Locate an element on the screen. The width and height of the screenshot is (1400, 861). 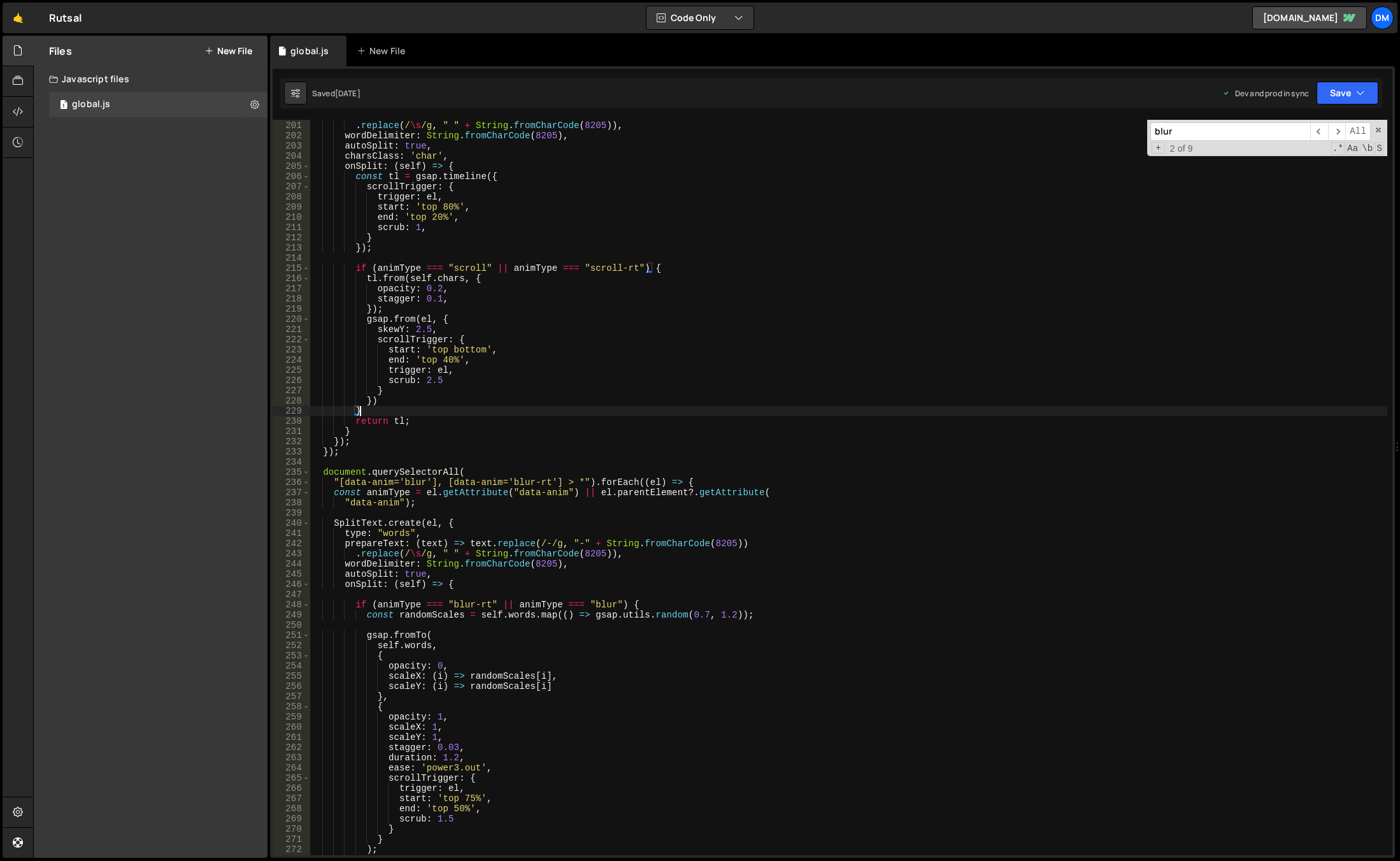
div: 245 is located at coordinates (291, 574).